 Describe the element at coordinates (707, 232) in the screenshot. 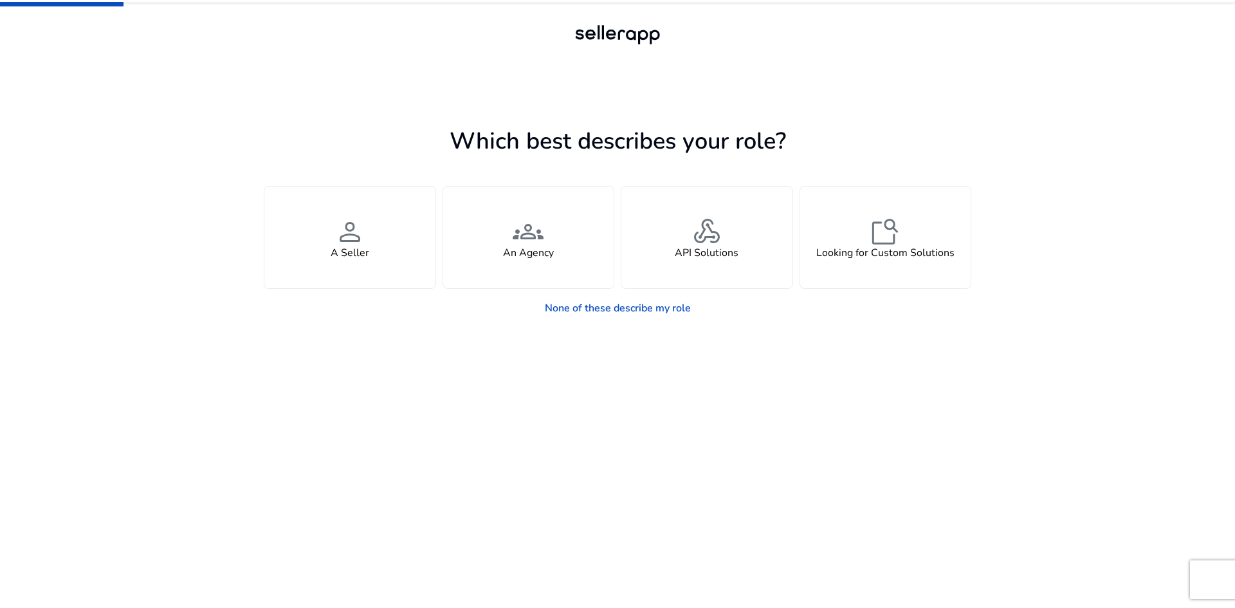

I see `span: webhook` at that location.